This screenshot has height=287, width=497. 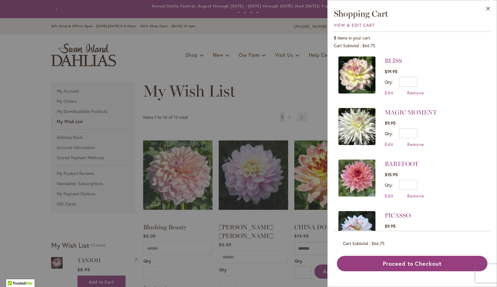 What do you see at coordinates (361, 14) in the screenshot?
I see `span: Shopping Cart` at bounding box center [361, 14].